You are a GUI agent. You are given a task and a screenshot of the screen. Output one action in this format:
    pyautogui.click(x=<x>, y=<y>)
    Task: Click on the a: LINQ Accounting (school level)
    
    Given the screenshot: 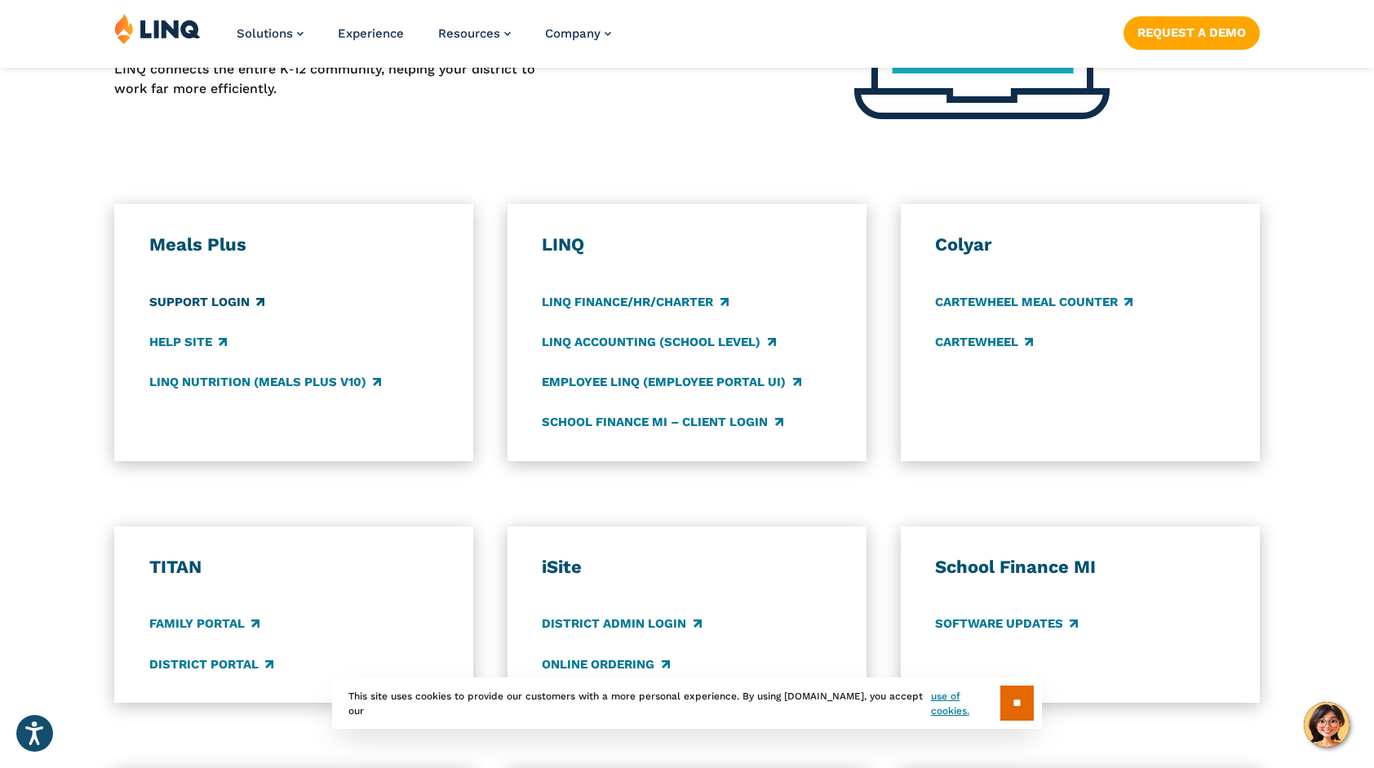 What is the action you would take?
    pyautogui.click(x=658, y=342)
    